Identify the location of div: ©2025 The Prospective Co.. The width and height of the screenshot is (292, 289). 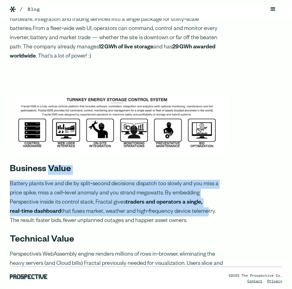
(255, 276).